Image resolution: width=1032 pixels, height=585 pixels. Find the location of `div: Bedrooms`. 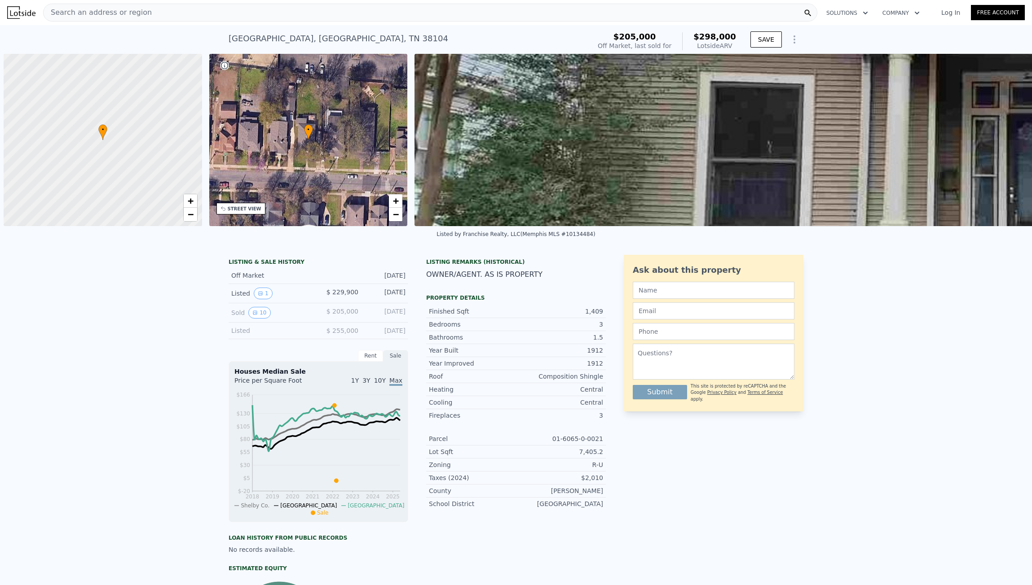

div: Bedrooms is located at coordinates (472, 325).